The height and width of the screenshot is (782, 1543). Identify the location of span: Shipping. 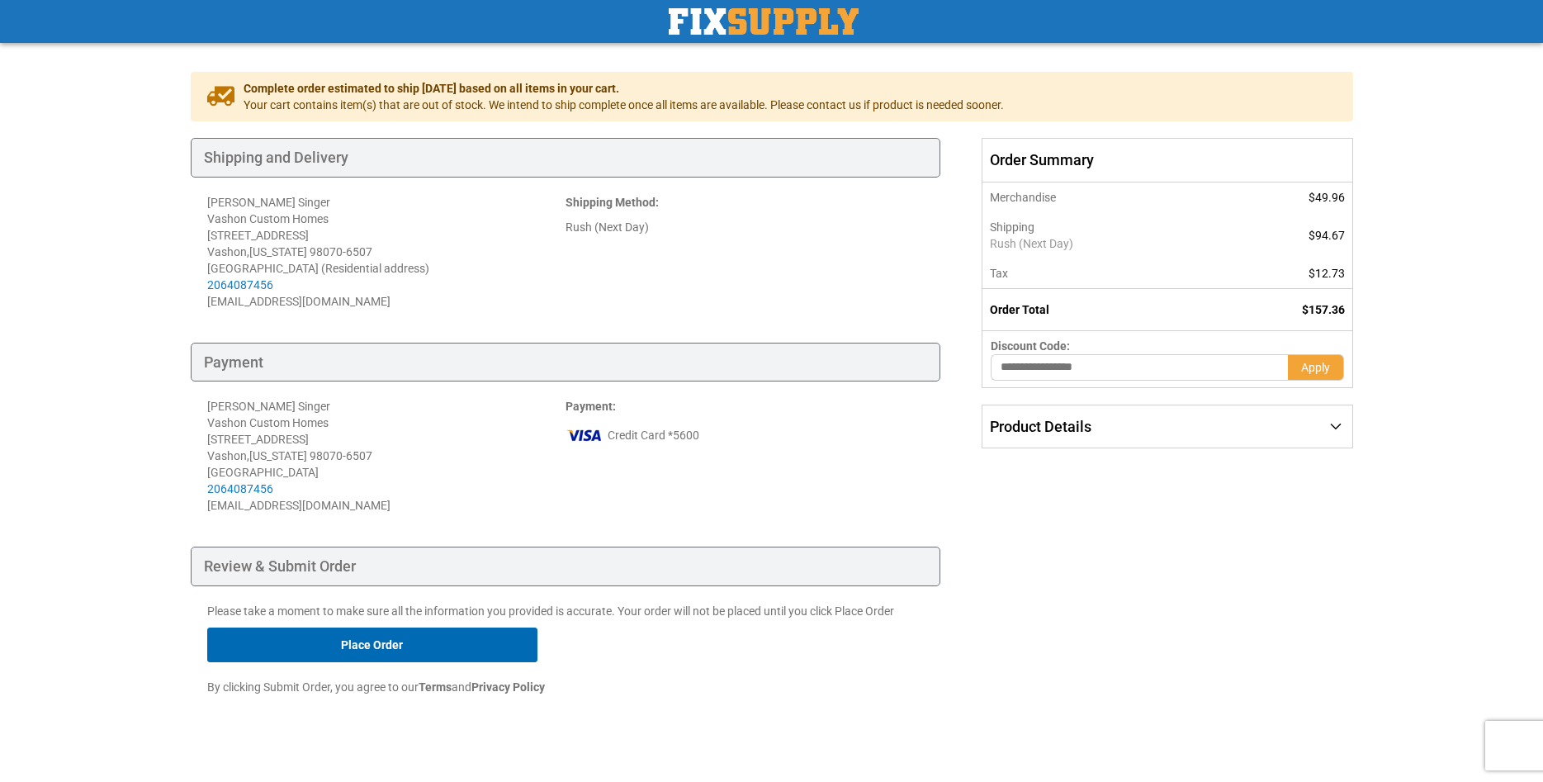
(1012, 227).